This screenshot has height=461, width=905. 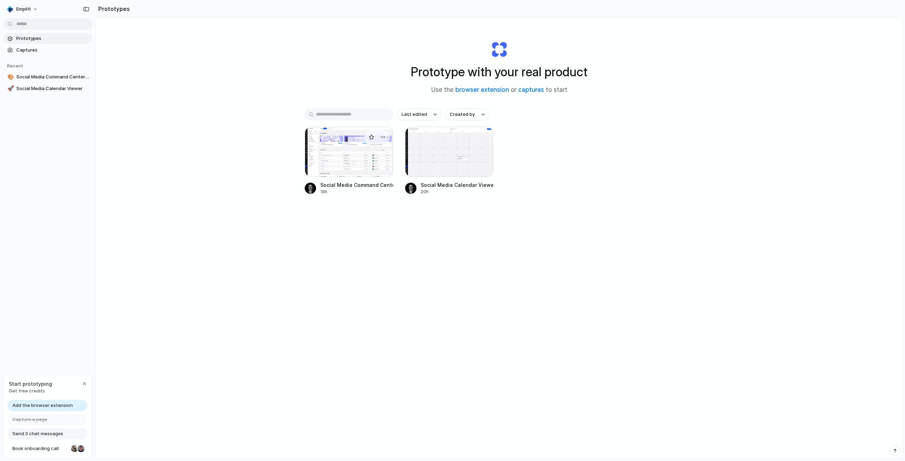 What do you see at coordinates (112, 9) in the screenshot?
I see `h2: Prototypes` at bounding box center [112, 9].